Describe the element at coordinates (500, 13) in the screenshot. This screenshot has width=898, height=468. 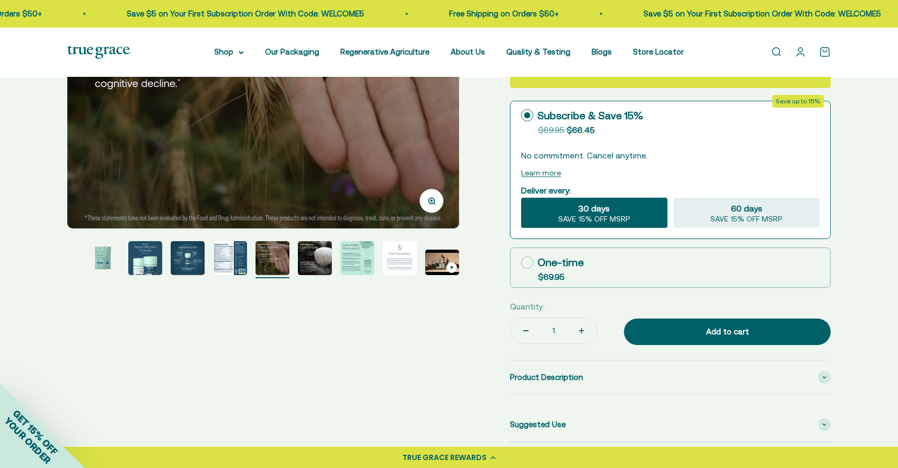
I see `a: Free Shipping on Orders $50+` at that location.